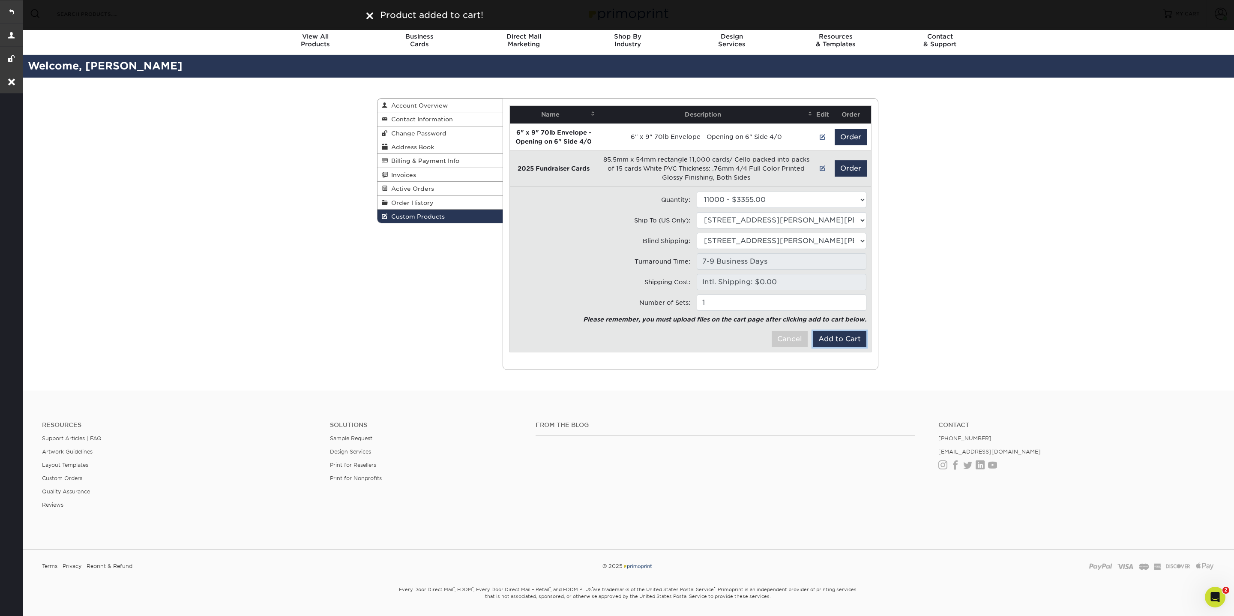  I want to click on span: Invoices, so click(402, 175).